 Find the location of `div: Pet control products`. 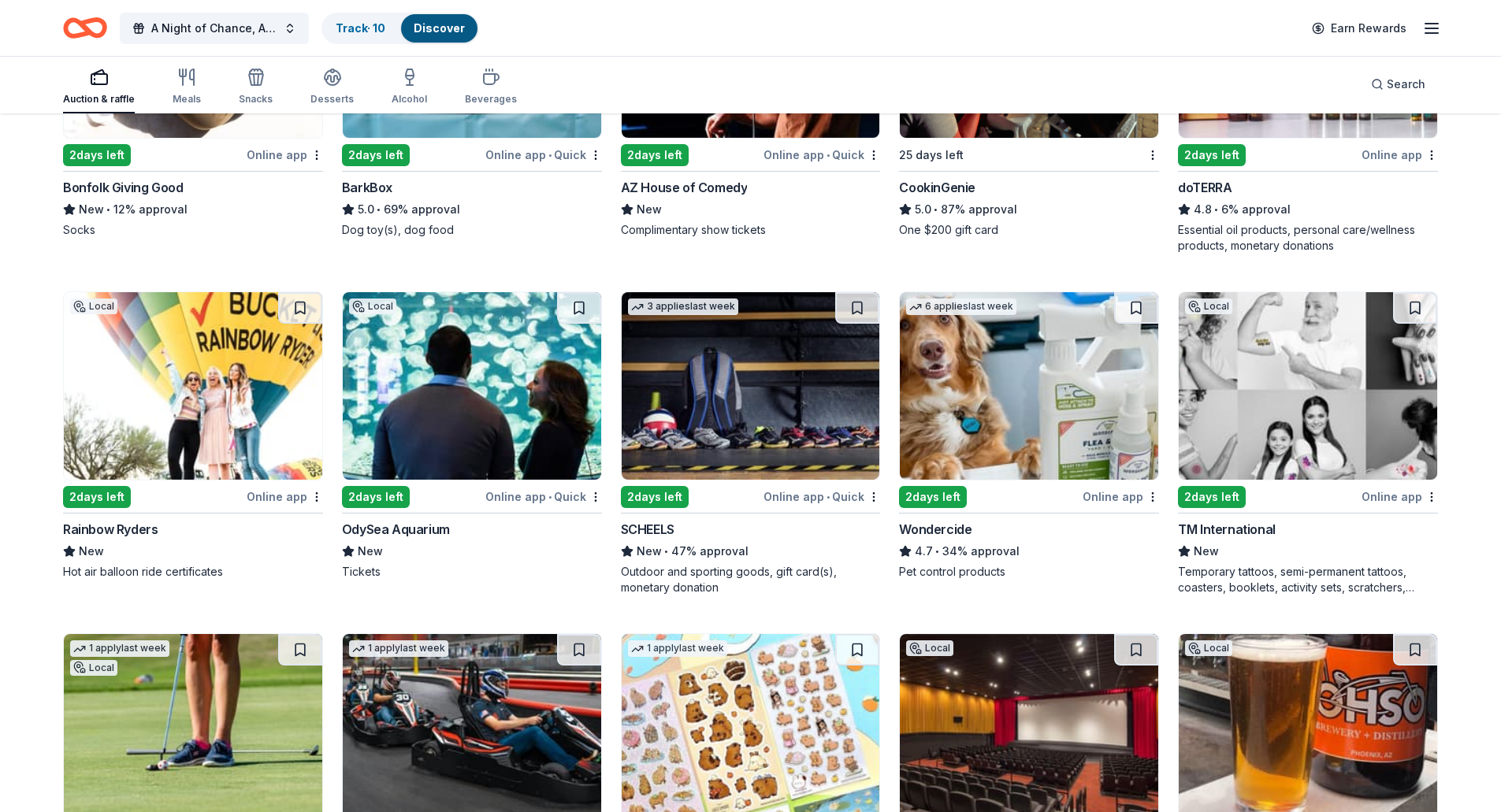

div: Pet control products is located at coordinates (1029, 571).